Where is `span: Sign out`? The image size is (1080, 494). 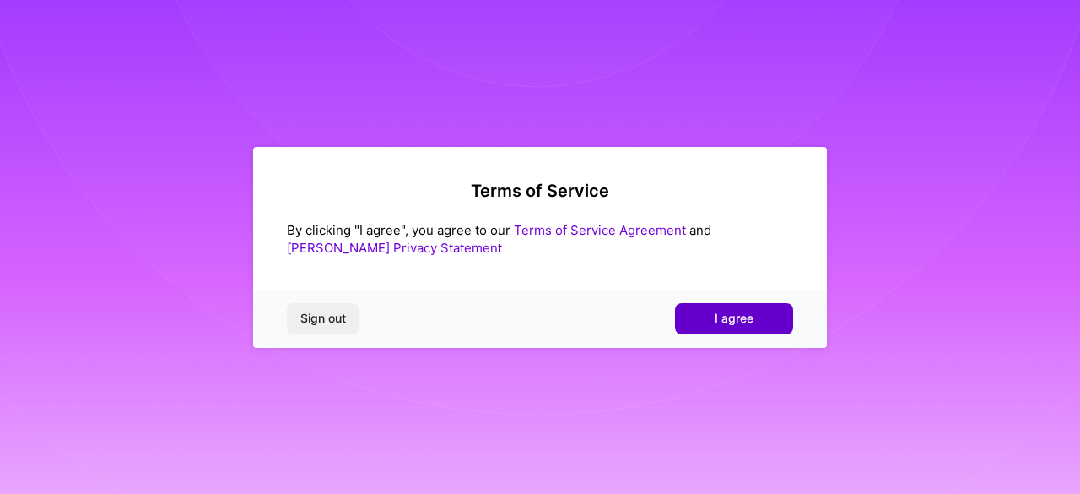
span: Sign out is located at coordinates (323, 318).